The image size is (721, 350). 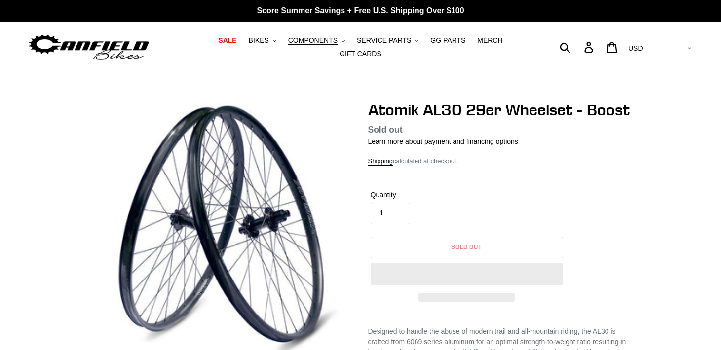 What do you see at coordinates (418, 195) in the screenshot?
I see `label: Quantity` at bounding box center [418, 195].